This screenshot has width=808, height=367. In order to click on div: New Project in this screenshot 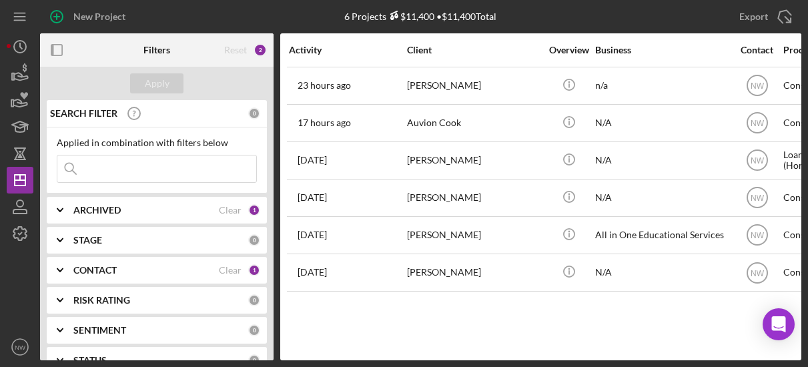, I will do `click(99, 17)`.